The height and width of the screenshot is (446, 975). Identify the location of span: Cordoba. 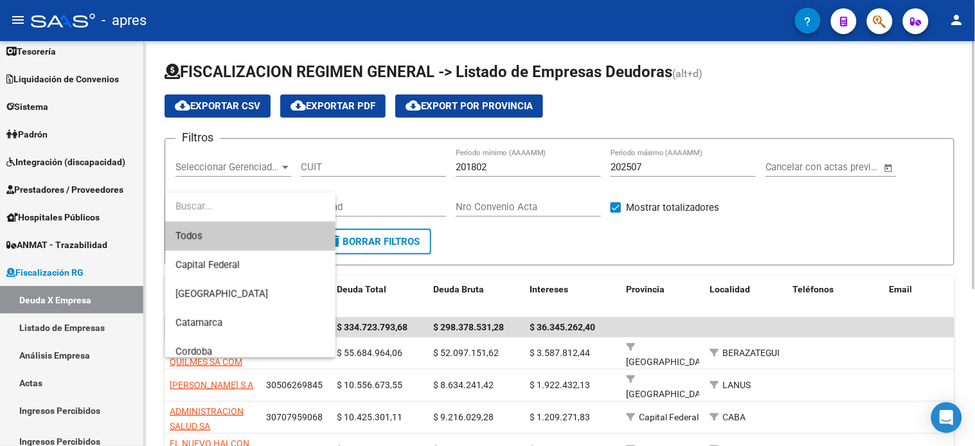
(194, 352).